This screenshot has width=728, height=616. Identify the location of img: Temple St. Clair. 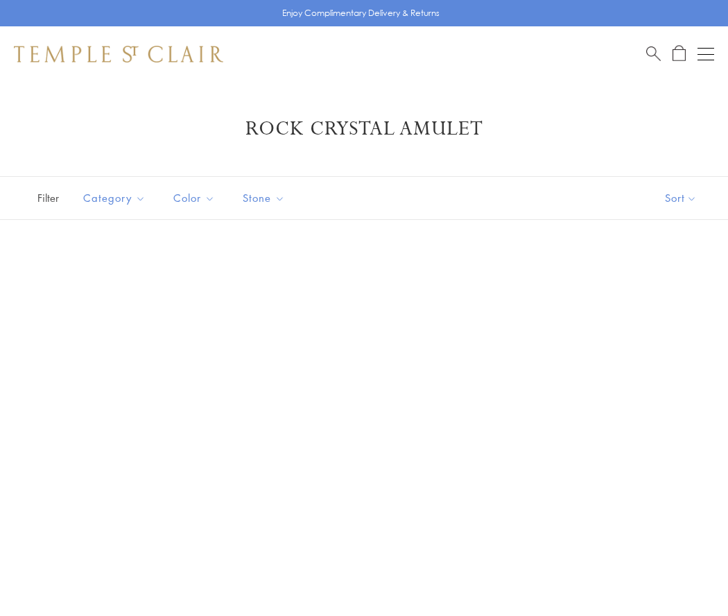
(119, 54).